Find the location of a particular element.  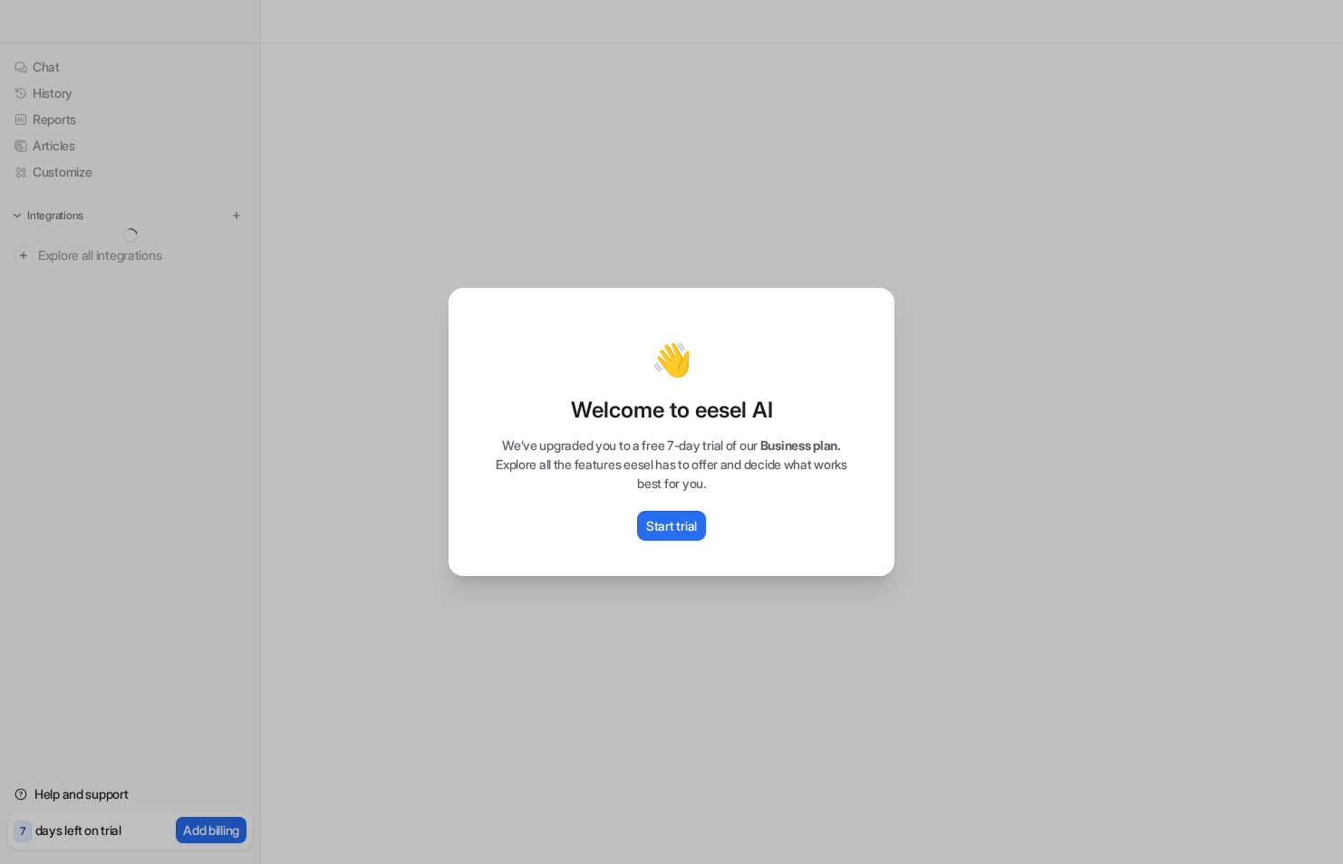

button: Start trial is located at coordinates (671, 526).